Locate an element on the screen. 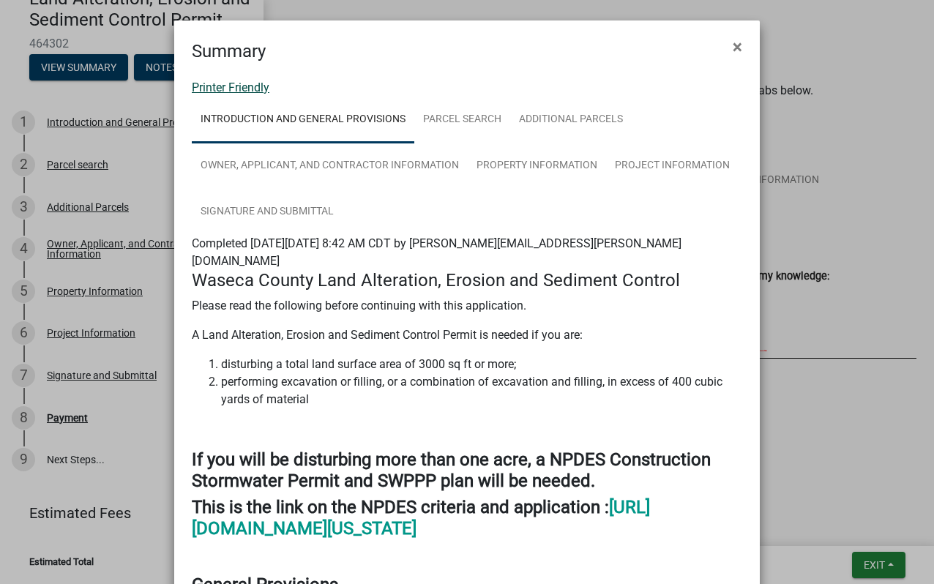  a: Introduction and General Provisions is located at coordinates (303, 120).